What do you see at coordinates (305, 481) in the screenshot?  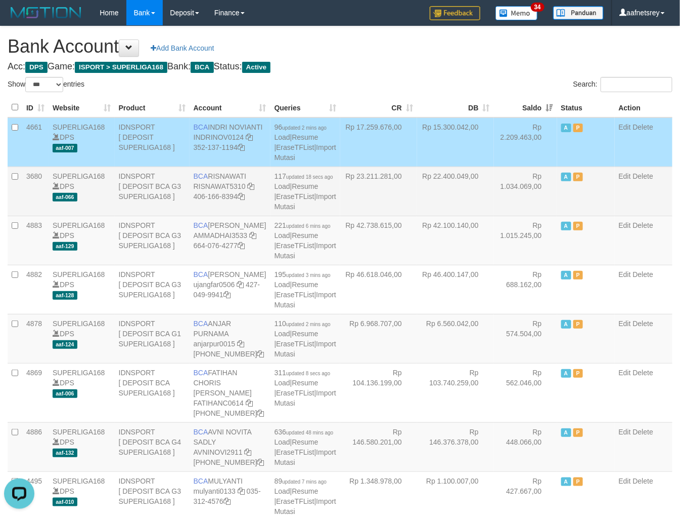 I see `span: updated 7 mins ago` at bounding box center [305, 481].